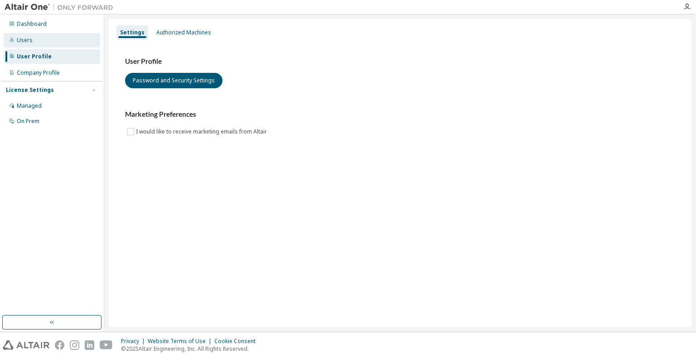 The width and height of the screenshot is (696, 358). What do you see at coordinates (106, 345) in the screenshot?
I see `img: youtube.svg` at bounding box center [106, 345].